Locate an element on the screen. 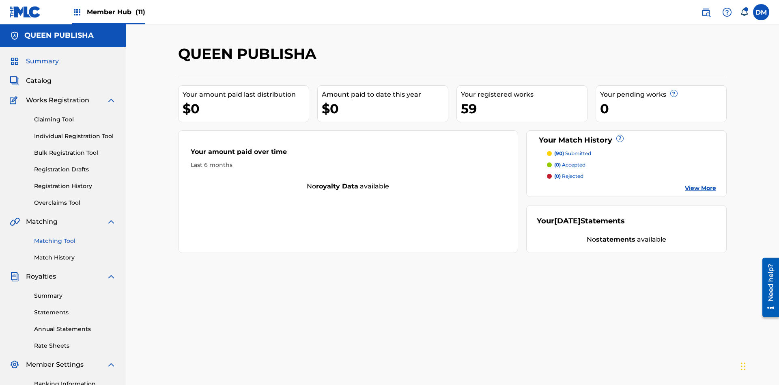 The width and height of the screenshot is (779, 385). a: (0) rejected is located at coordinates (632, 176).